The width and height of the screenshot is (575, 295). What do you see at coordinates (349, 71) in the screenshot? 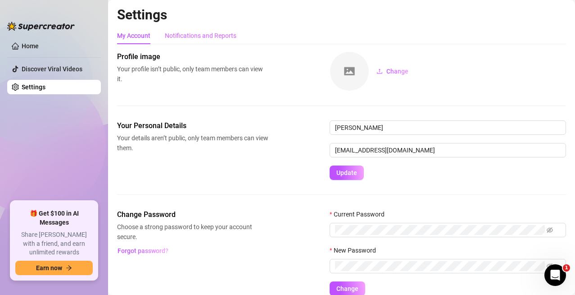
I see `img: square-placeholder.png` at bounding box center [349, 71].